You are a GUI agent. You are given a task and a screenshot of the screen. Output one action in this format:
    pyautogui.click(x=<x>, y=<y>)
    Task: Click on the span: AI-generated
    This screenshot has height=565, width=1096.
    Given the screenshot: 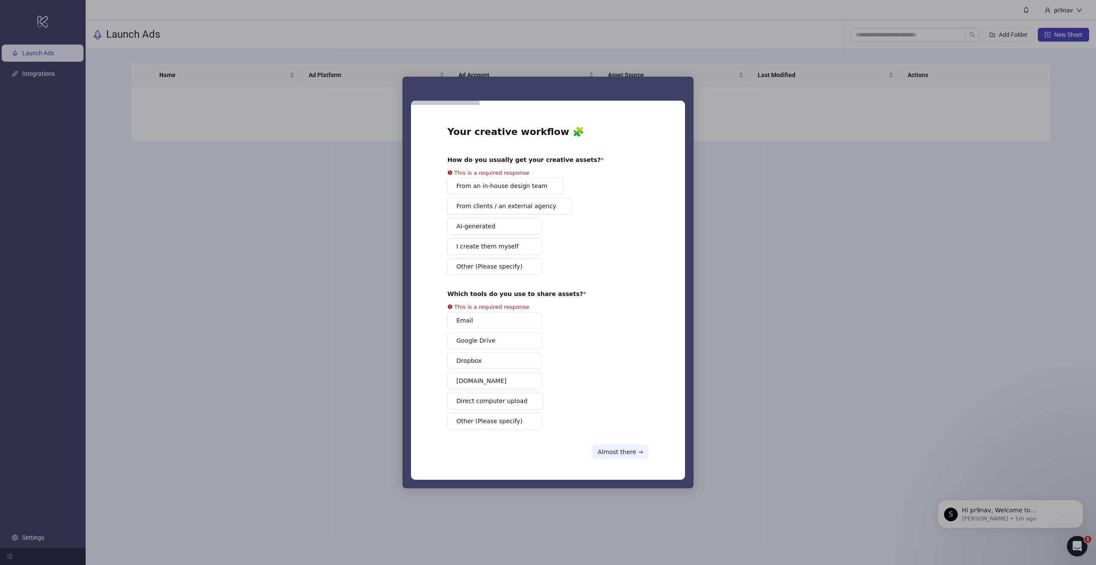 What is the action you would take?
    pyautogui.click(x=476, y=226)
    